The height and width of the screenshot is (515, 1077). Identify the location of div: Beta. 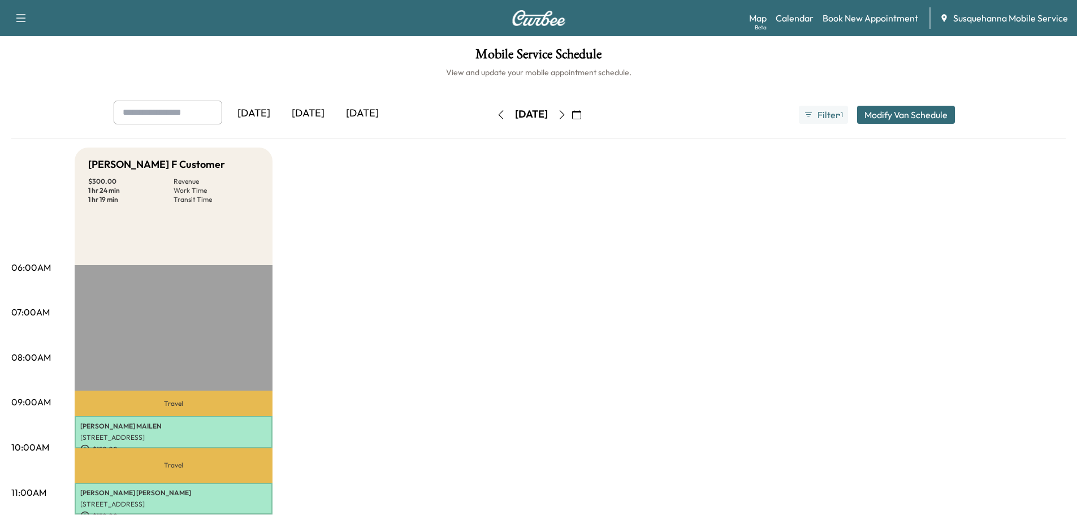
(760, 27).